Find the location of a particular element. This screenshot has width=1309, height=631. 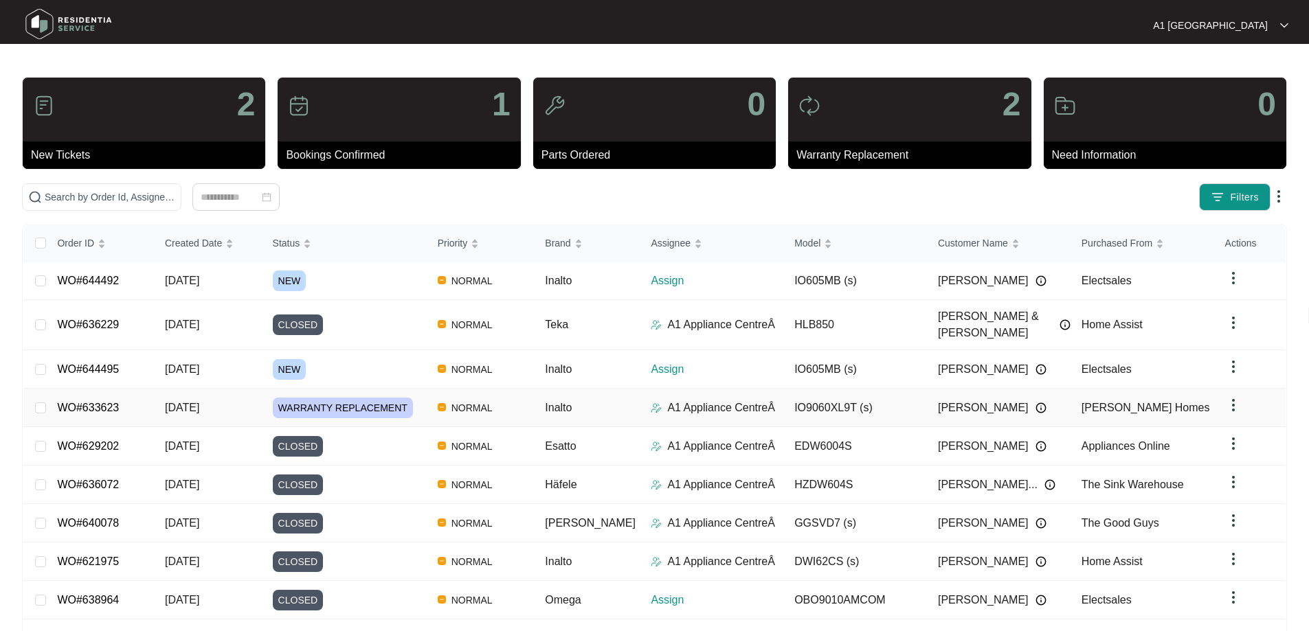

span: Model is located at coordinates (807, 243).